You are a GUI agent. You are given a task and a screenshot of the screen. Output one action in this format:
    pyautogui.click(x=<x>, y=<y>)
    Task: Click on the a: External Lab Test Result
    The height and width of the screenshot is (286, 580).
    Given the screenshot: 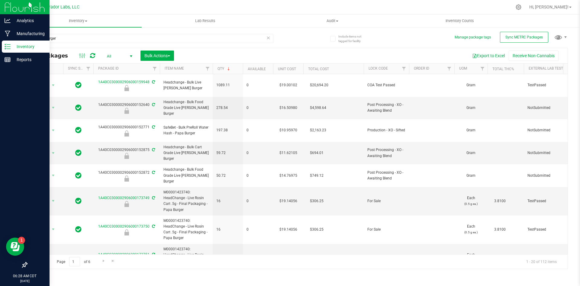 What is the action you would take?
    pyautogui.click(x=552, y=68)
    